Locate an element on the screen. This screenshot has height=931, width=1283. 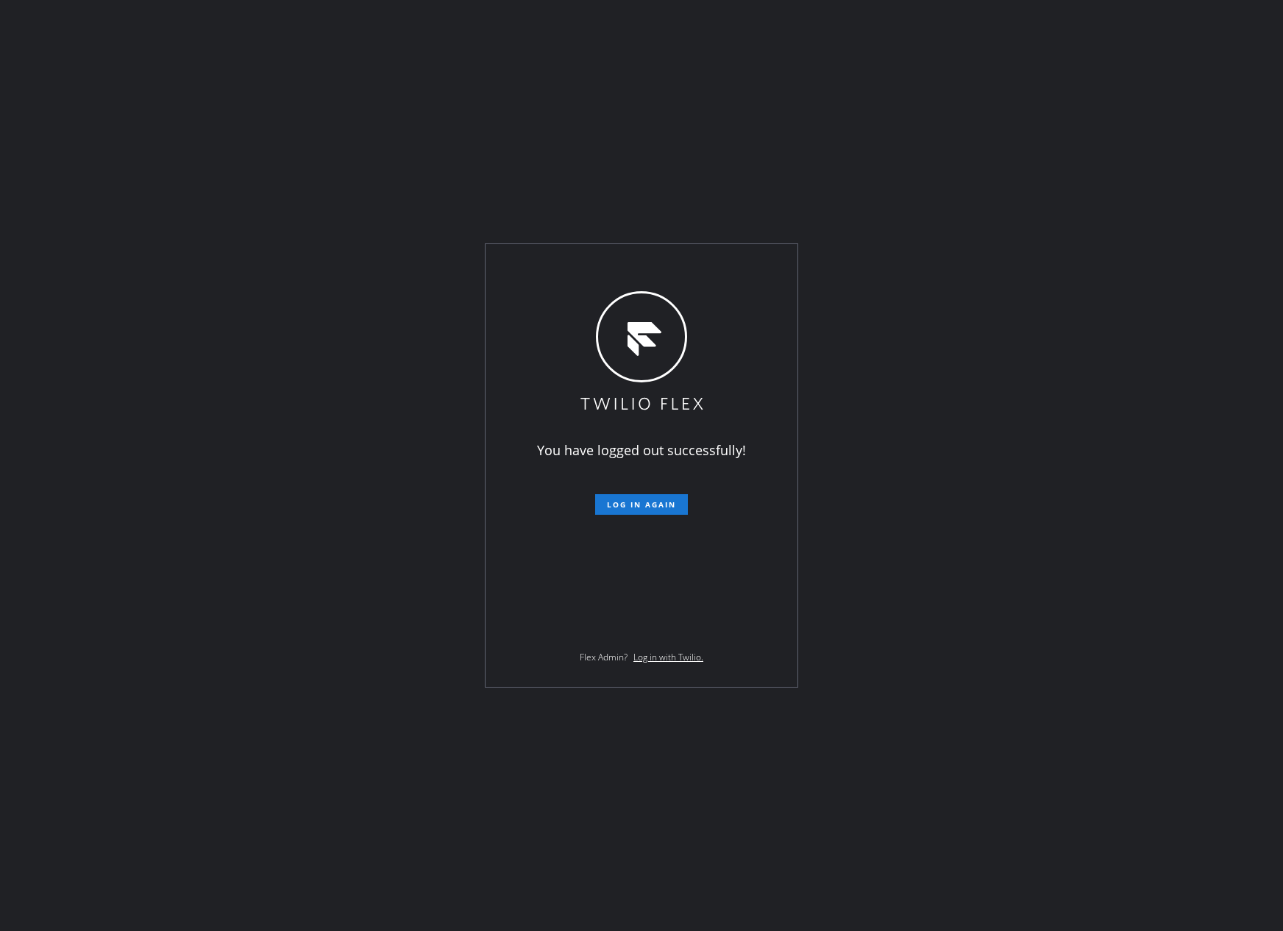
span: You have logged out successfully! is located at coordinates (641, 450).